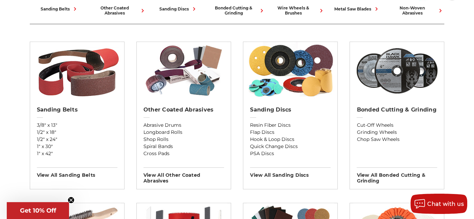  Describe the element at coordinates (184, 139) in the screenshot. I see `a: Shop Rolls` at that location.